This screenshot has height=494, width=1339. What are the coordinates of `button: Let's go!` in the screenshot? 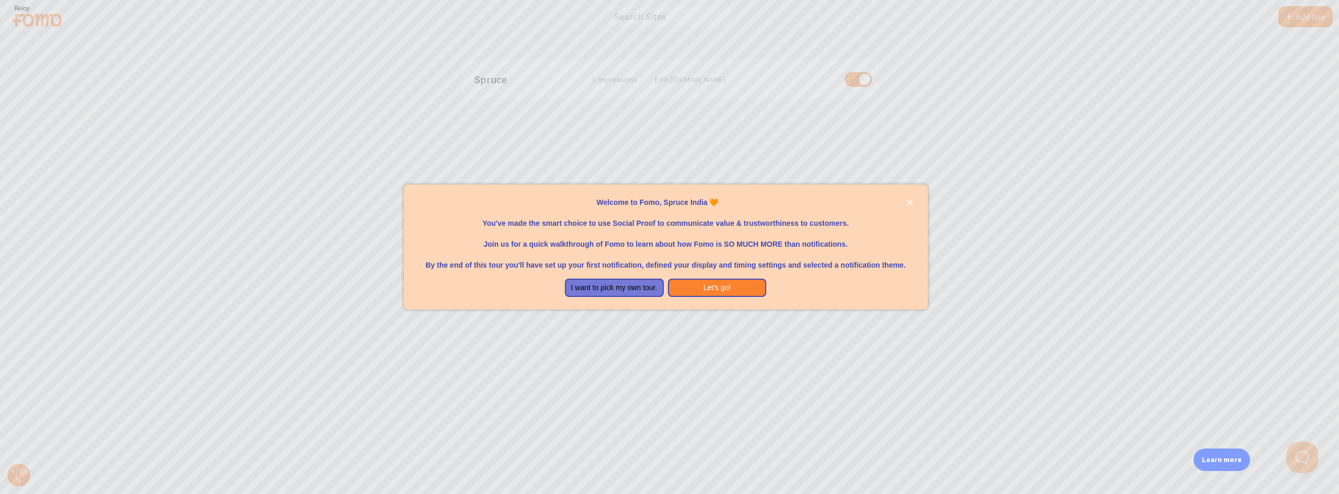 It's located at (717, 288).